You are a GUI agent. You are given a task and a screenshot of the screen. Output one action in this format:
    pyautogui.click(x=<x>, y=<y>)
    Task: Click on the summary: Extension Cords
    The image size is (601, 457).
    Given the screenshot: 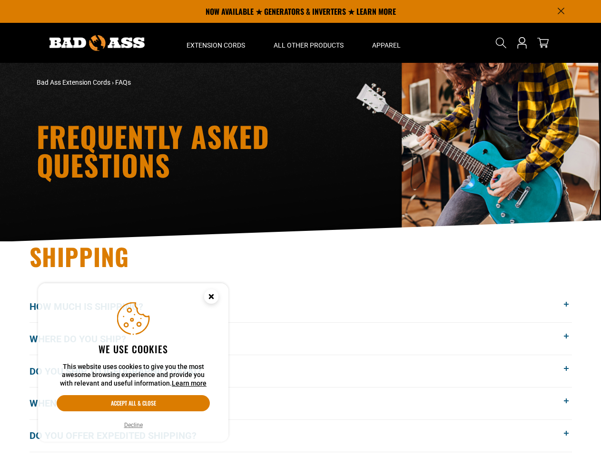 What is the action you would take?
    pyautogui.click(x=216, y=43)
    